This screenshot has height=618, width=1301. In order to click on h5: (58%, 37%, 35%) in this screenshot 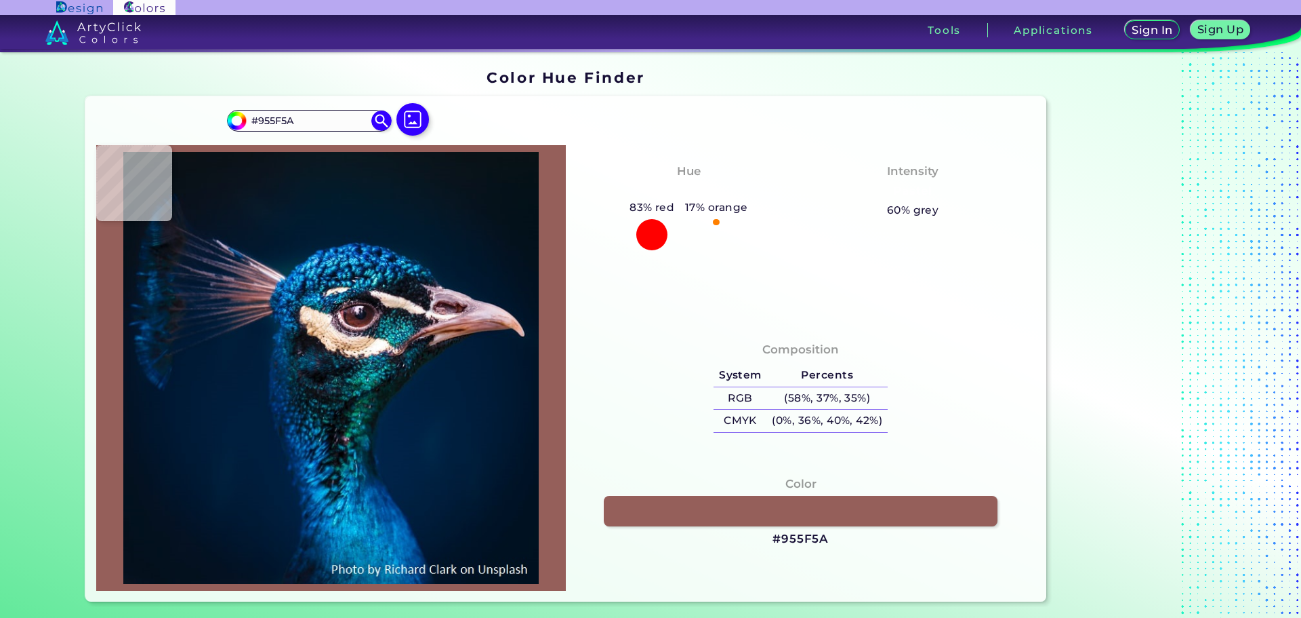, I will do `click(828, 398)`.